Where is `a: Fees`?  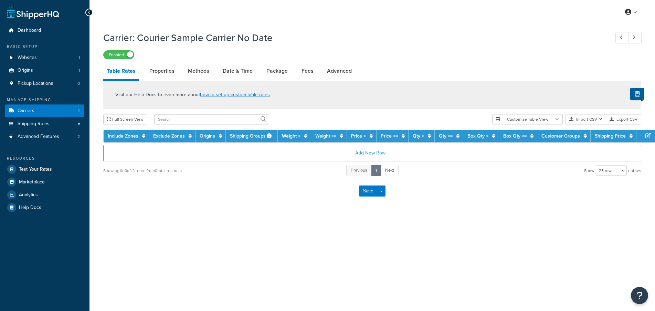 a: Fees is located at coordinates (308, 71).